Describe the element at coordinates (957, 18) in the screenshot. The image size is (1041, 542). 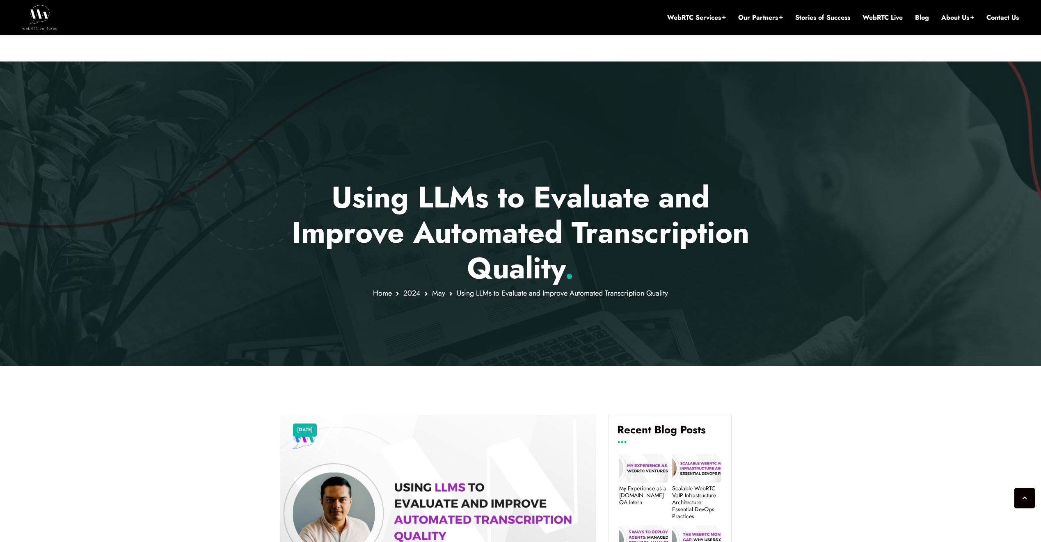
I see `a: About Us` at that location.